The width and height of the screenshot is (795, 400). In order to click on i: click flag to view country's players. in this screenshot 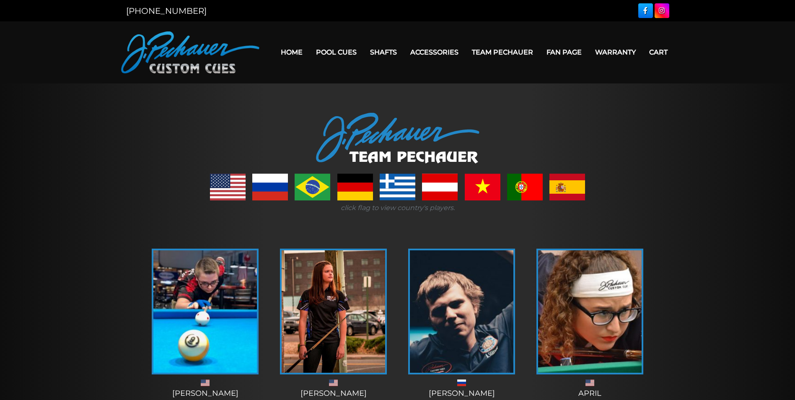, I will do `click(397, 207)`.